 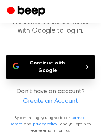 I want to click on p: Welcome back! Continue with Google to log in., so click(x=50, y=26).